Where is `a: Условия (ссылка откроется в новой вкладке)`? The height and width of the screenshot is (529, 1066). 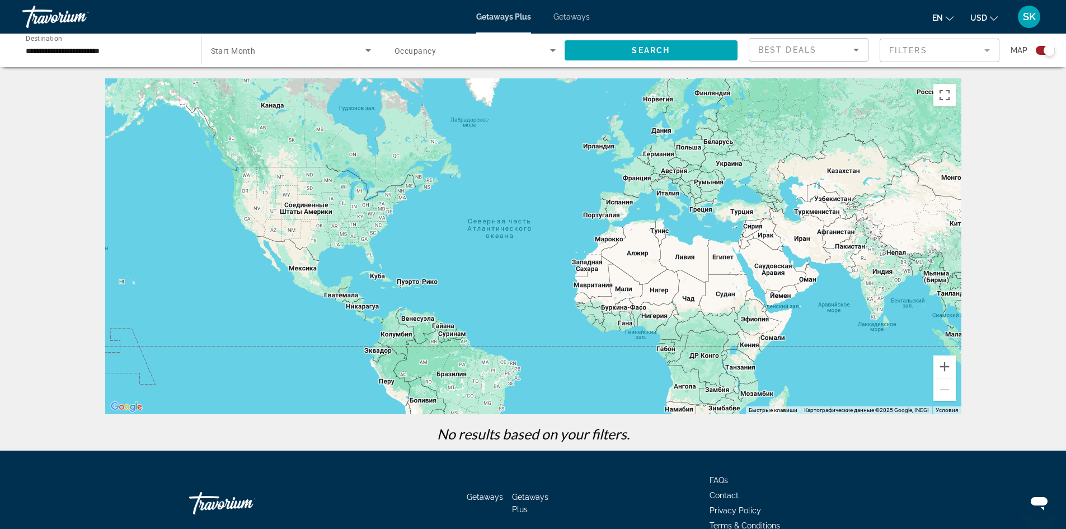 a: Условия (ссылка откроется в новой вкладке) is located at coordinates (947, 410).